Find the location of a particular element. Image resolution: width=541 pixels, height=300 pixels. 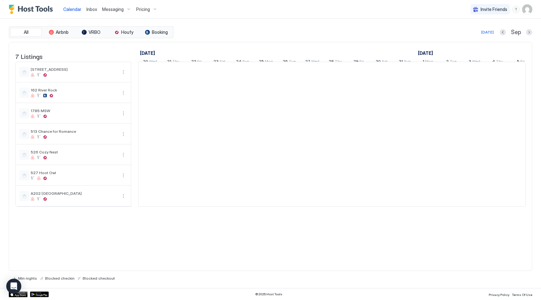

button: All is located at coordinates (26, 32).